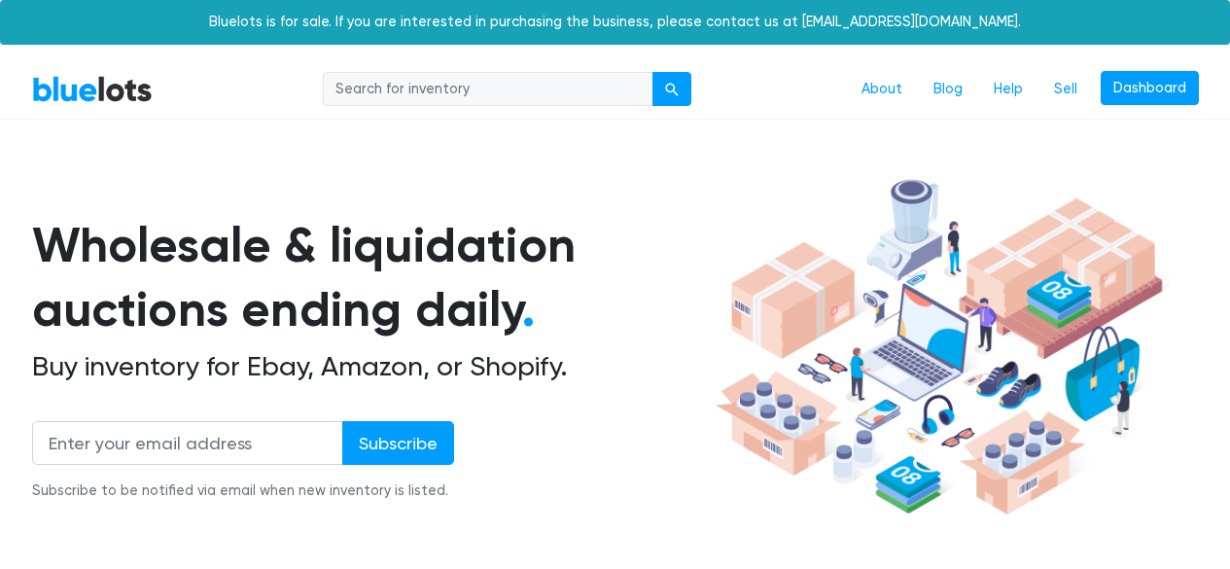  I want to click on a: About, so click(882, 89).